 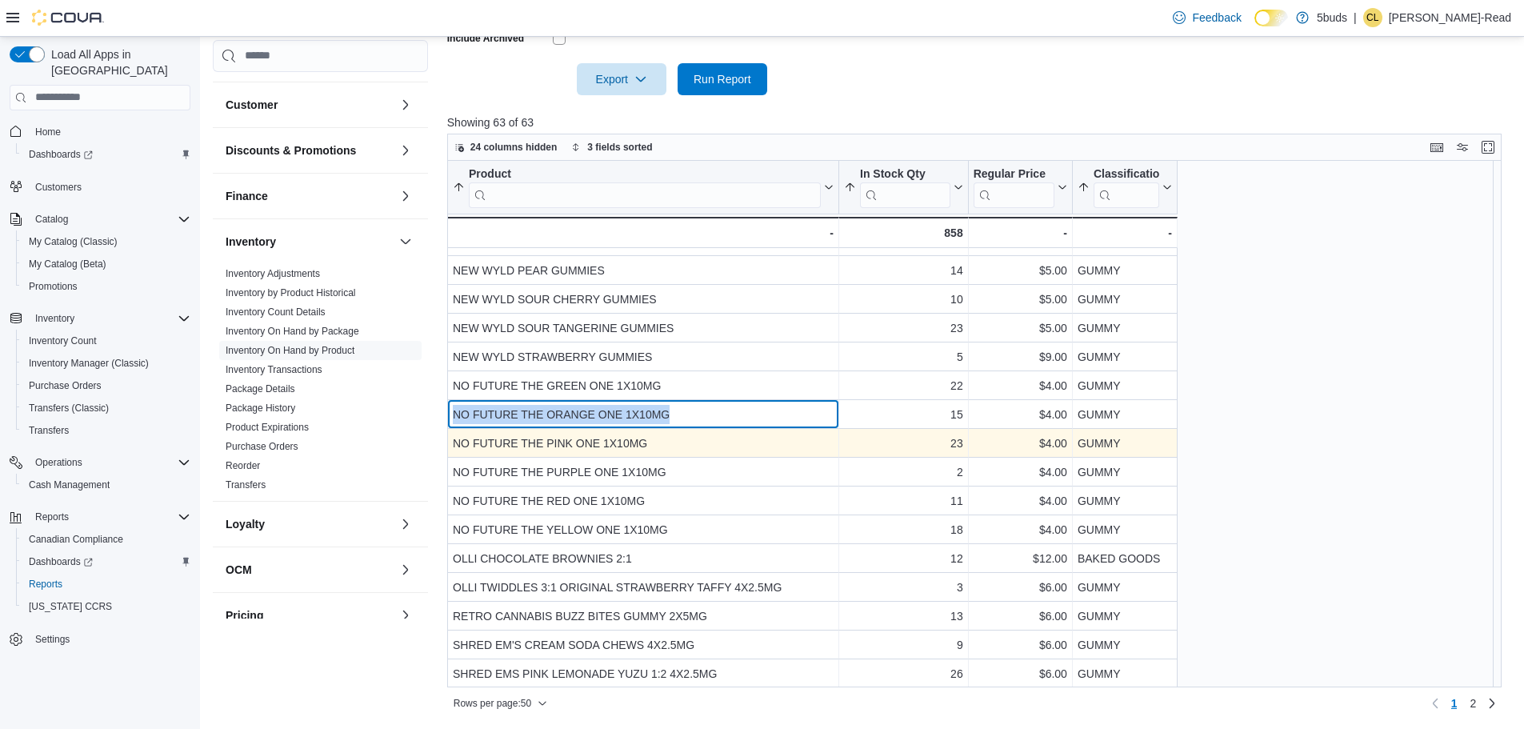 What do you see at coordinates (89, 363) in the screenshot?
I see `span: Inventory Manager (Classic)` at bounding box center [89, 363].